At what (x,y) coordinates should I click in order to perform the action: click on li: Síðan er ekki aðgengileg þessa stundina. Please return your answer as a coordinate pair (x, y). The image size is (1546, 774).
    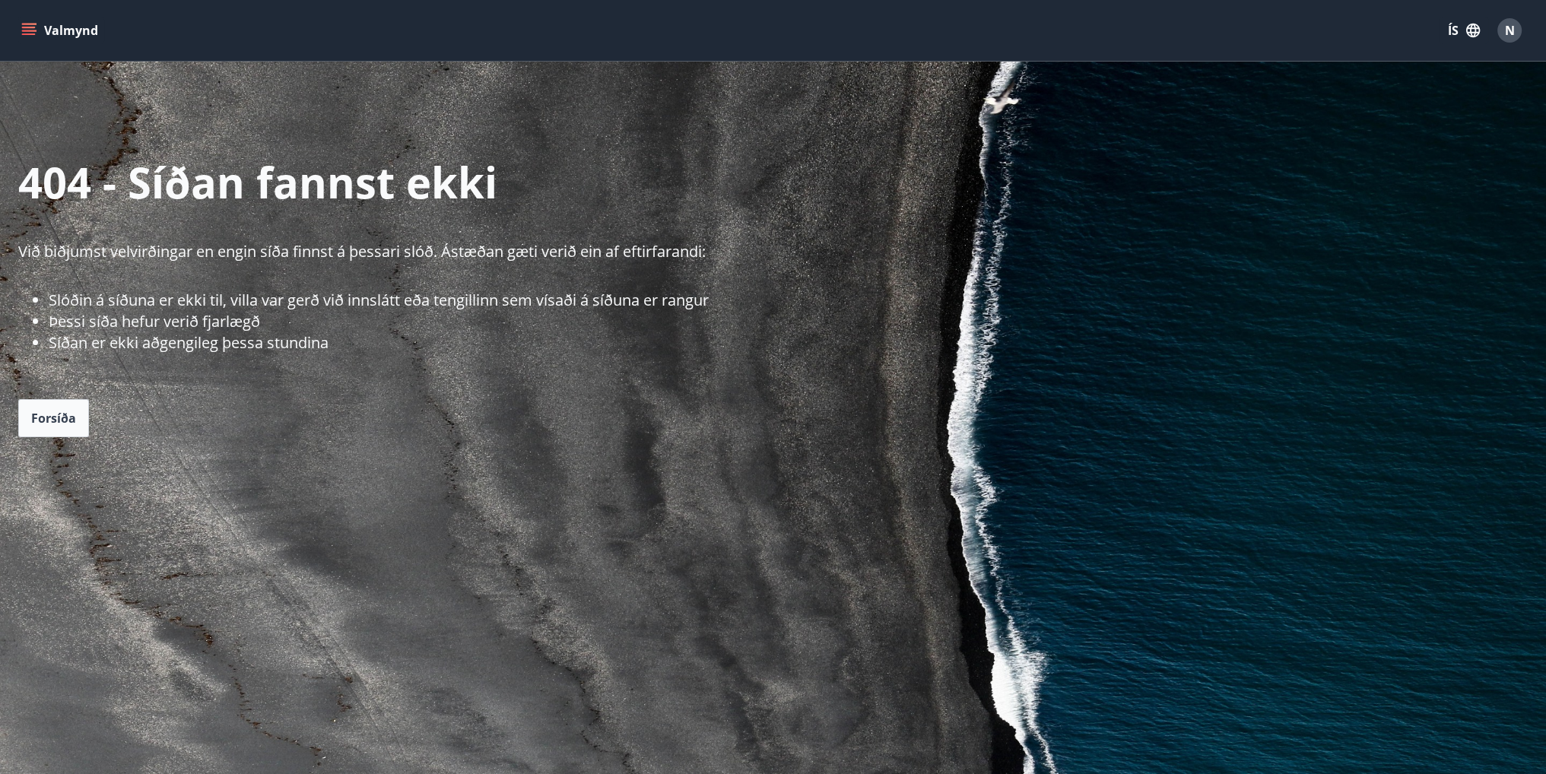
    Looking at the image, I should click on (797, 343).